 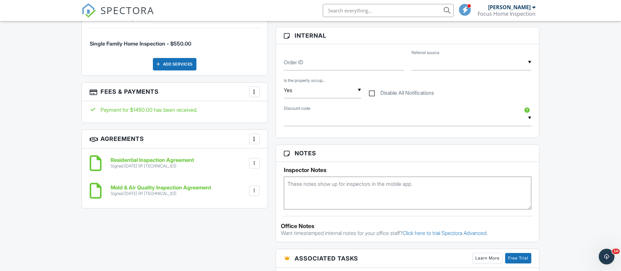 I want to click on h3: Agreements, so click(x=174, y=139).